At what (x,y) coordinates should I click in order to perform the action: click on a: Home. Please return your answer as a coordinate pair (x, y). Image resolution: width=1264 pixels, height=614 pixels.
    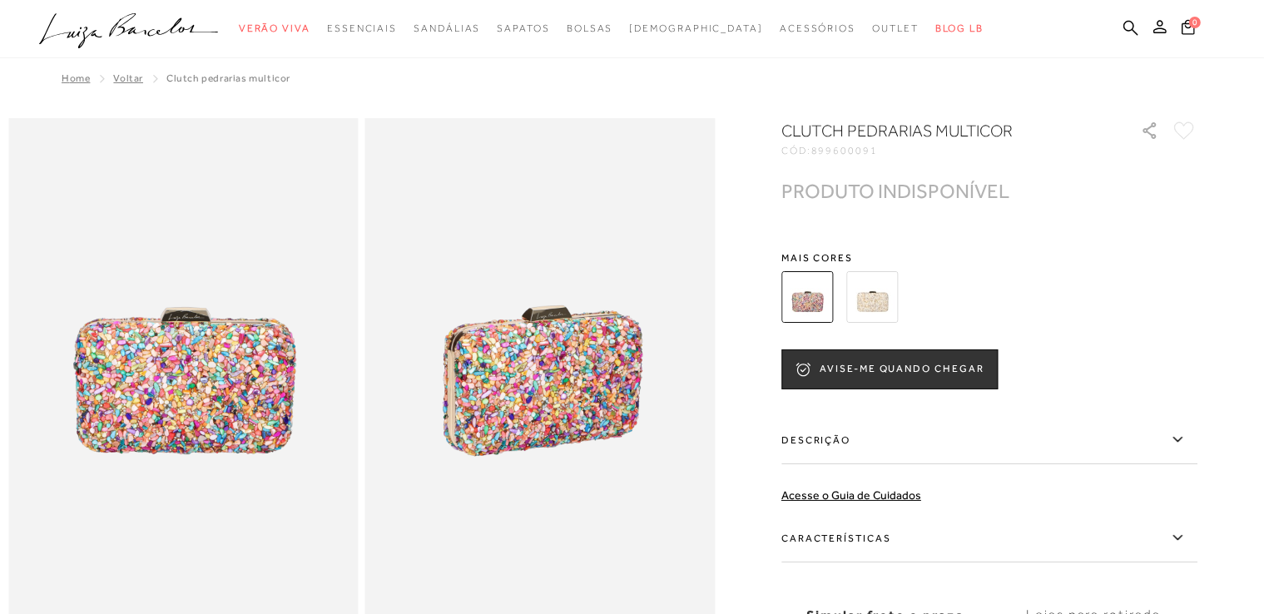
    Looking at the image, I should click on (76, 78).